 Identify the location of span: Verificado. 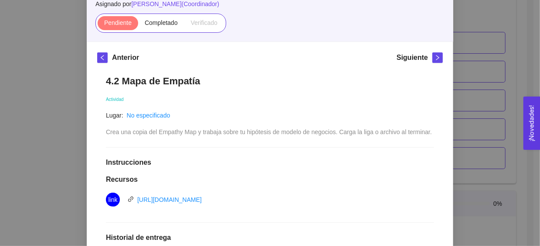
(204, 23).